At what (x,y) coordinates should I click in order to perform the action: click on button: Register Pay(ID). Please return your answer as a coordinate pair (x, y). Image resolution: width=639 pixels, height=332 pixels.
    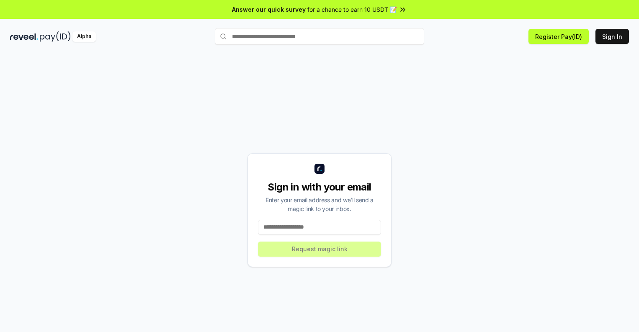
    Looking at the image, I should click on (558, 36).